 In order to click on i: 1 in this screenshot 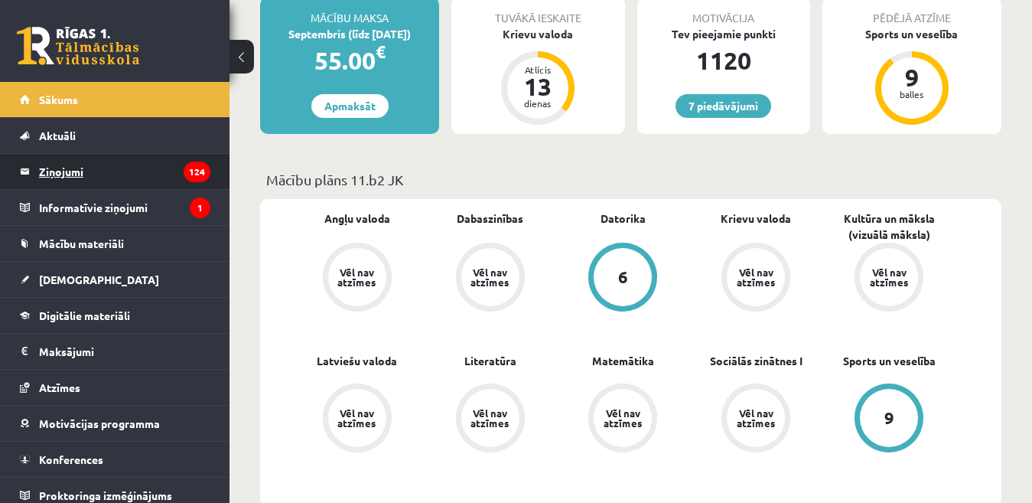, I will do `click(200, 207)`.